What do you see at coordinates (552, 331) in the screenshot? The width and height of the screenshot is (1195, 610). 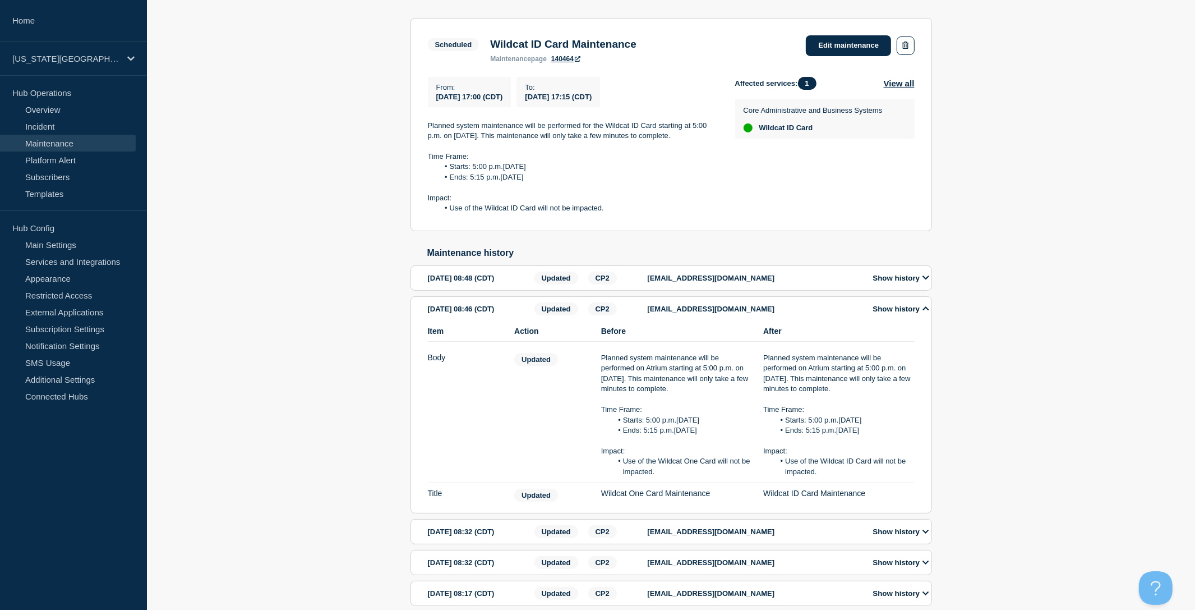 I see `span: Action` at bounding box center [552, 331].